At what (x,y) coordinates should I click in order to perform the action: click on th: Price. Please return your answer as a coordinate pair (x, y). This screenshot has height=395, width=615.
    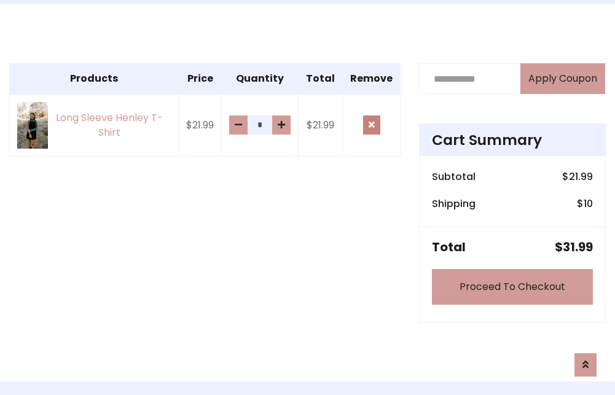
    Looking at the image, I should click on (200, 79).